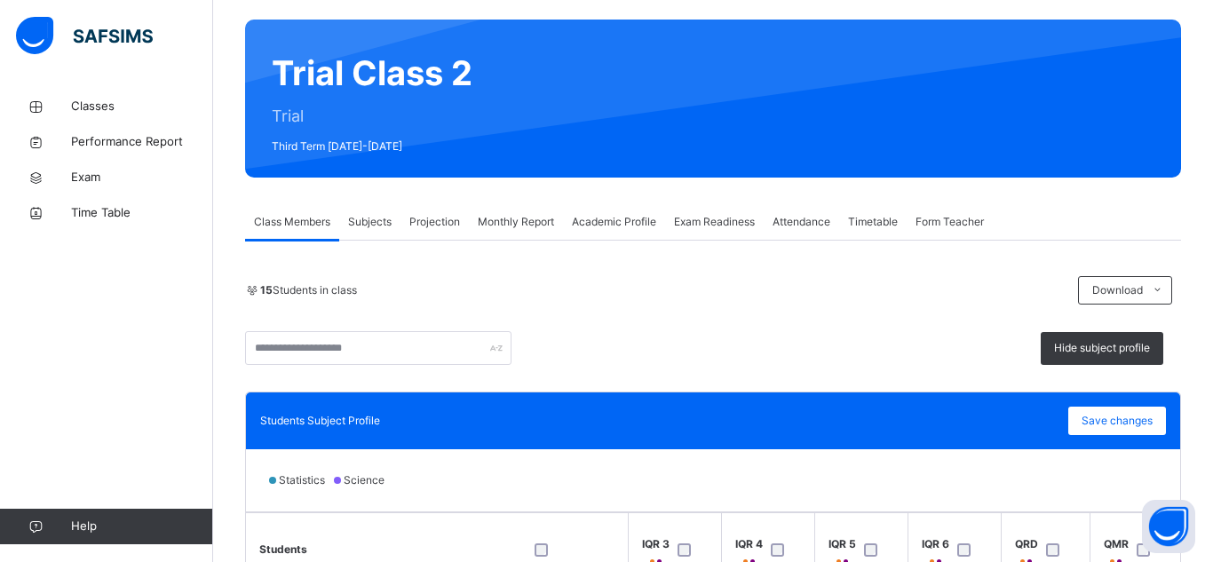 This screenshot has height=562, width=1213. Describe the element at coordinates (142, 178) in the screenshot. I see `span: Exam` at that location.